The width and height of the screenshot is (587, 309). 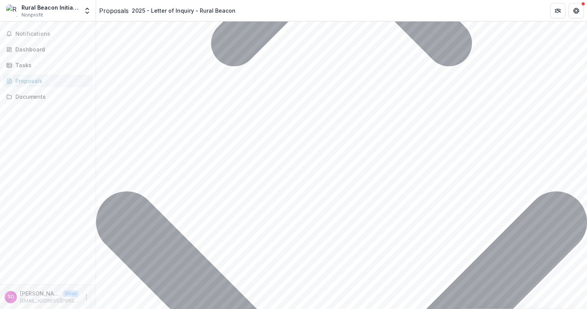 I want to click on a: Dashboard, so click(x=48, y=49).